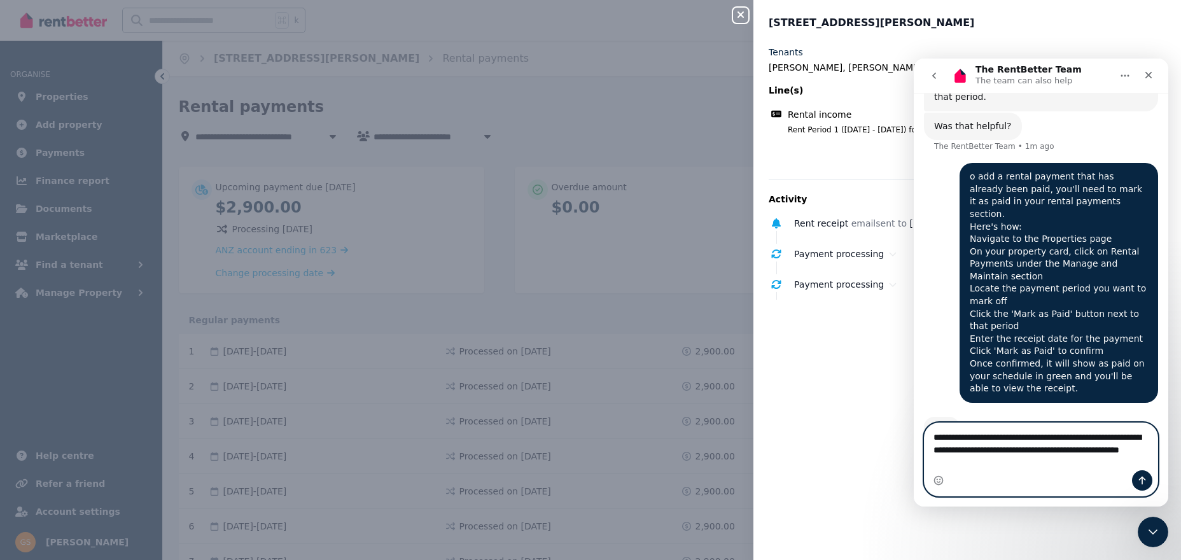 The width and height of the screenshot is (1181, 560). I want to click on div: Was that helpful?, so click(59, 68).